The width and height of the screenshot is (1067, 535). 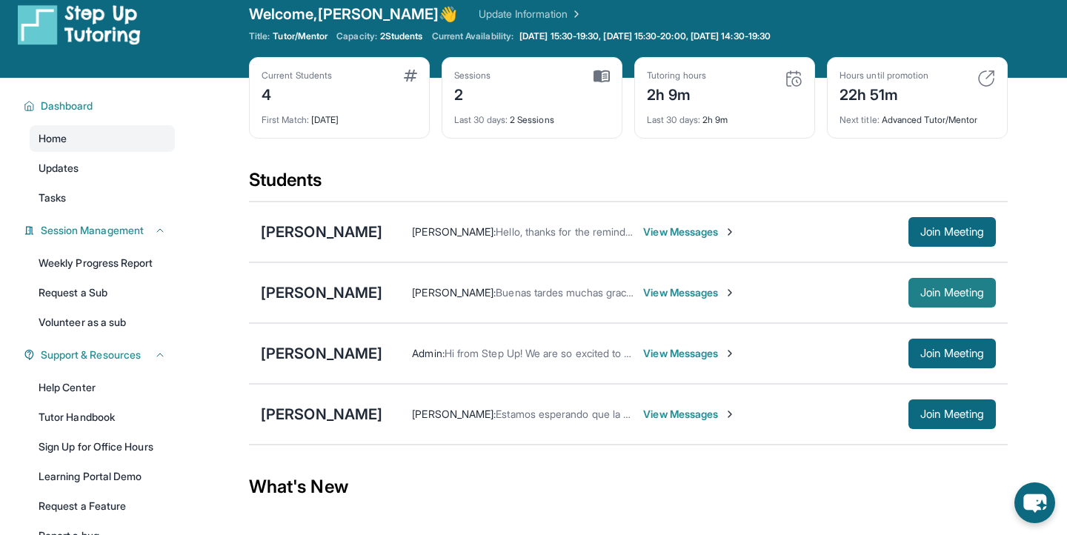 What do you see at coordinates (92, 230) in the screenshot?
I see `span: Session Management` at bounding box center [92, 230].